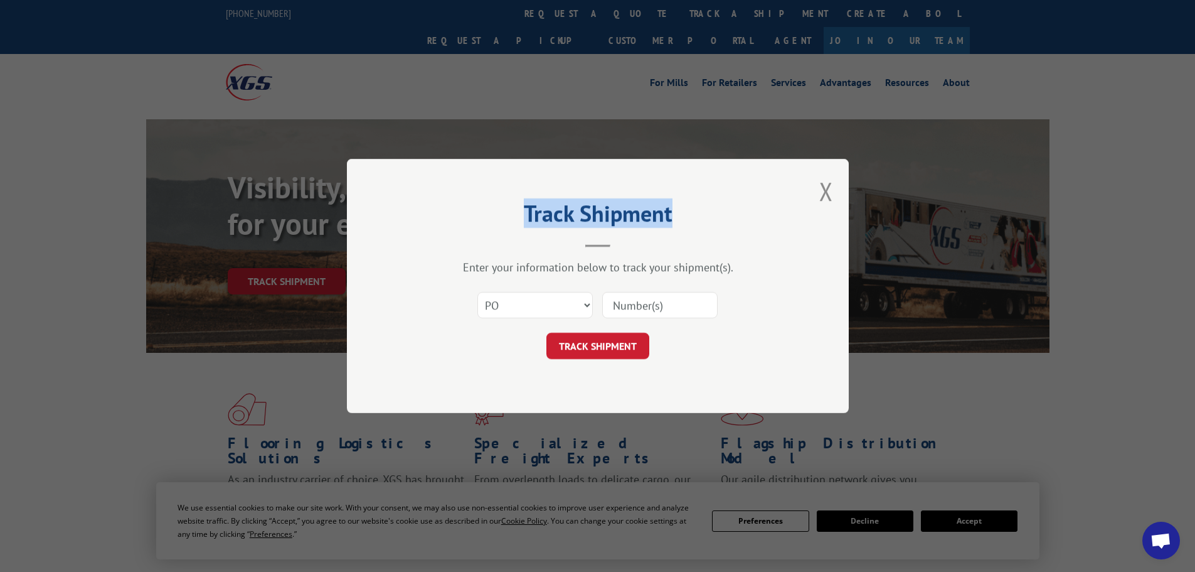 The image size is (1195, 572). I want to click on div: Enter your information below to track your shipment(s)., so click(598, 267).